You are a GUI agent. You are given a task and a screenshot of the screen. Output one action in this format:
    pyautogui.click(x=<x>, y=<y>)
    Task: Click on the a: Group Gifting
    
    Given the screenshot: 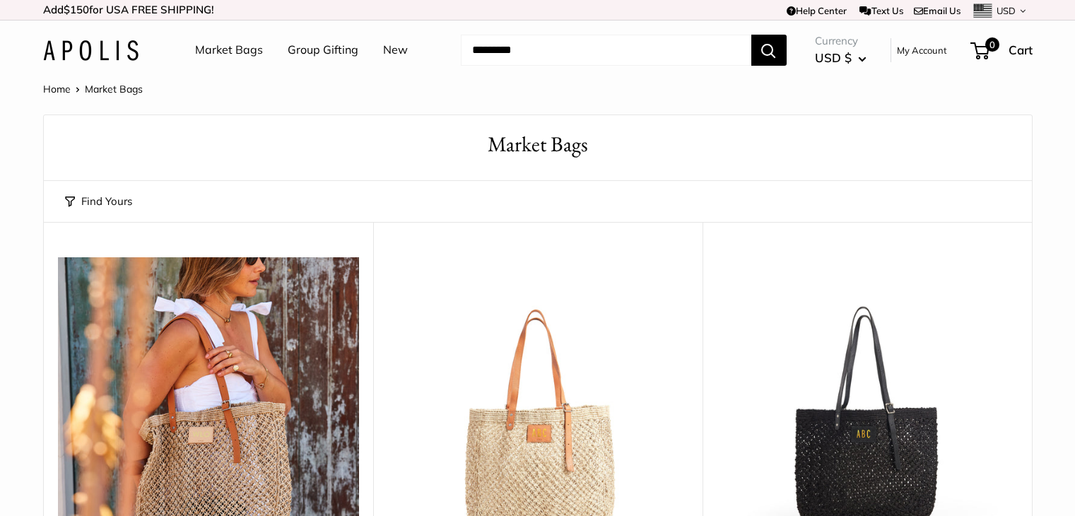 What is the action you would take?
    pyautogui.click(x=323, y=50)
    